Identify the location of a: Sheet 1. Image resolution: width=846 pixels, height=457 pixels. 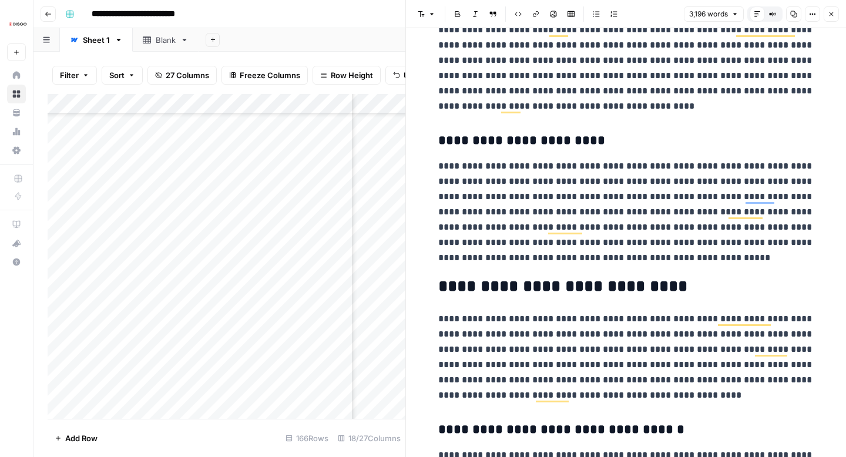
(96, 40).